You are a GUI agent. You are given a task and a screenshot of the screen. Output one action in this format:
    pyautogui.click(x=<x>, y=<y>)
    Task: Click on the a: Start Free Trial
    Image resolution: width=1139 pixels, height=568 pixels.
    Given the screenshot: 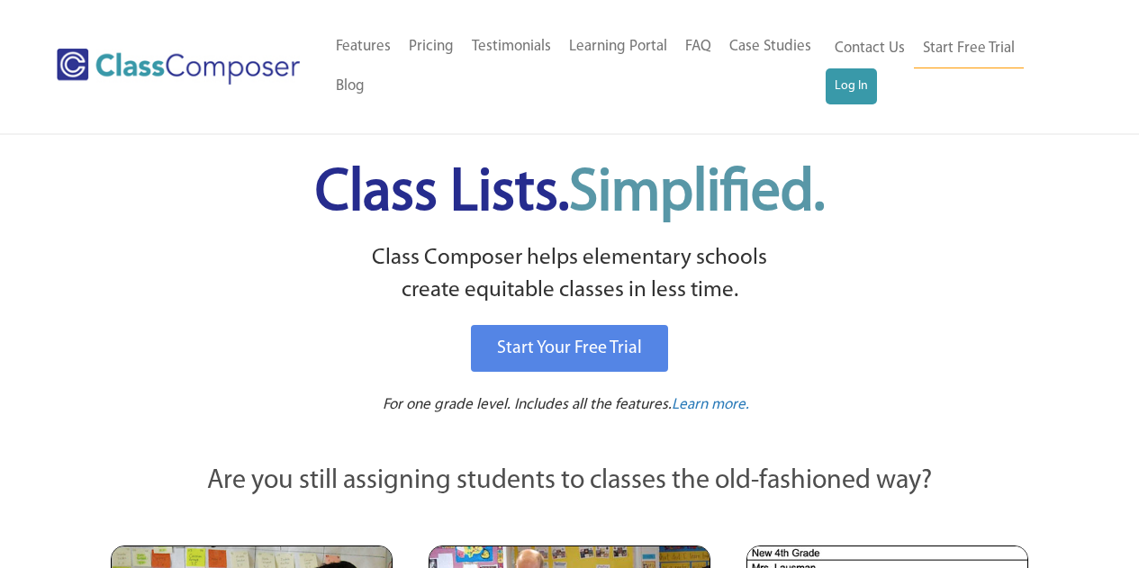 What is the action you would take?
    pyautogui.click(x=969, y=49)
    